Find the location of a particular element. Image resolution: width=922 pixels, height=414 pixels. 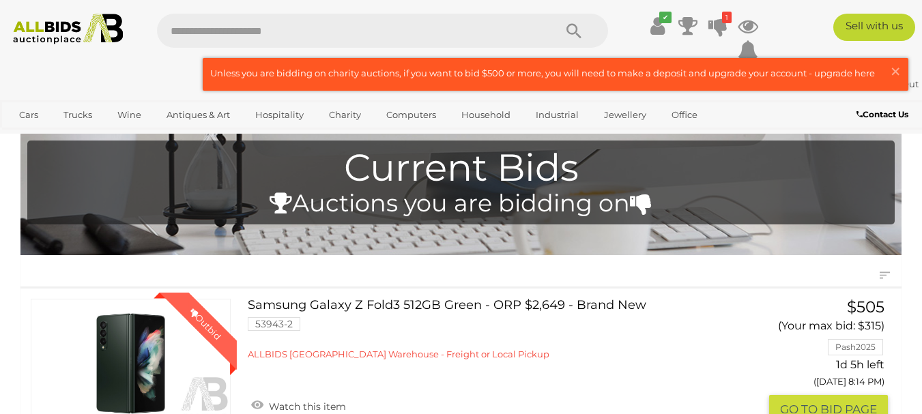

h1: Current Bids is located at coordinates (460, 168).